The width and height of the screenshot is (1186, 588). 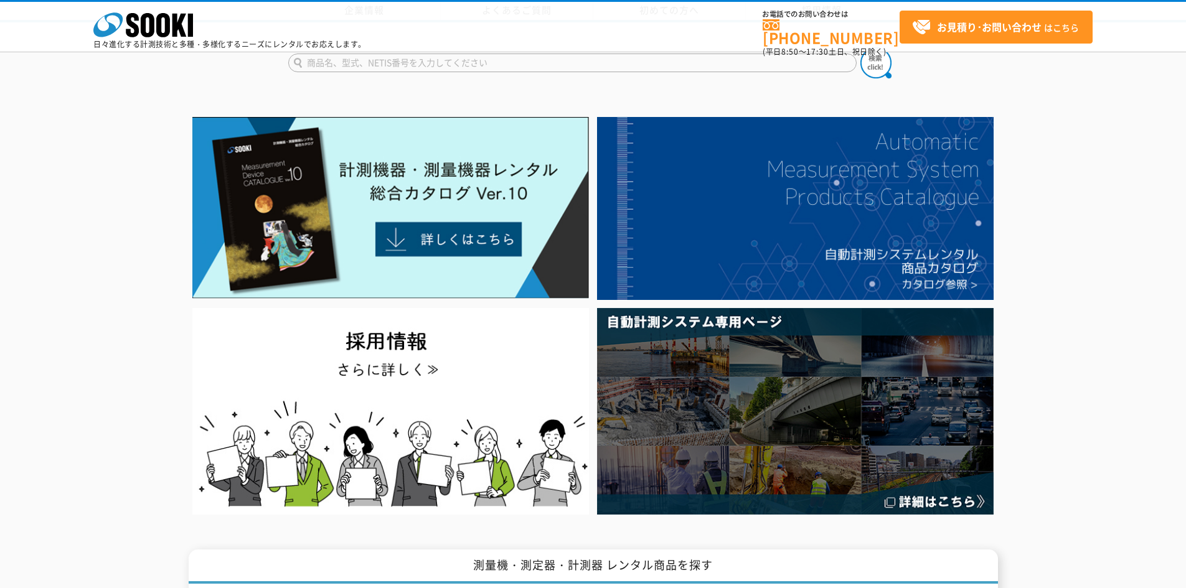 What do you see at coordinates (995, 27) in the screenshot?
I see `span: はこちら` at bounding box center [995, 27].